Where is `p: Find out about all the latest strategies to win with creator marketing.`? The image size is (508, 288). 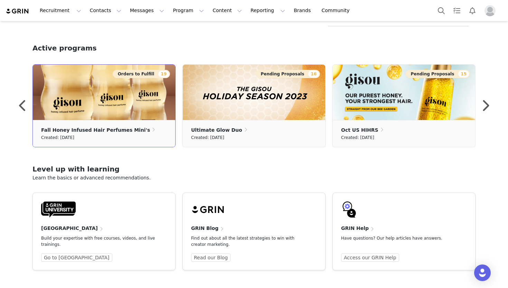
p: Find out about all the latest strategies to win with creator marketing. is located at coordinates (248, 241).